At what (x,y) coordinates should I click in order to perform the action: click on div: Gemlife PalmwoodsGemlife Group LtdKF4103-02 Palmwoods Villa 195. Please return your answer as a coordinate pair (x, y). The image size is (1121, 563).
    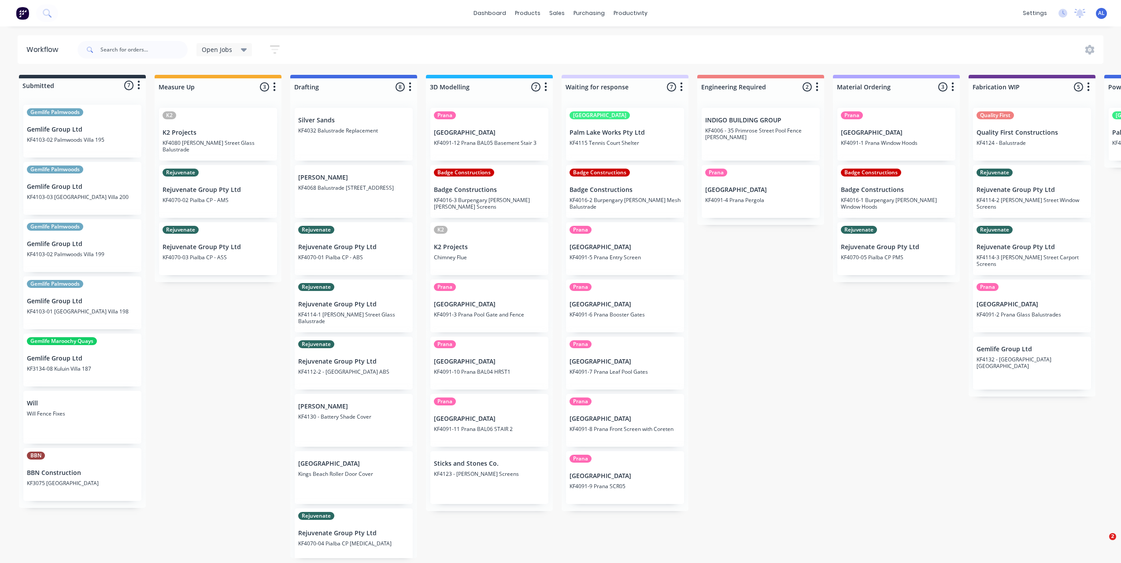
    Looking at the image, I should click on (82, 131).